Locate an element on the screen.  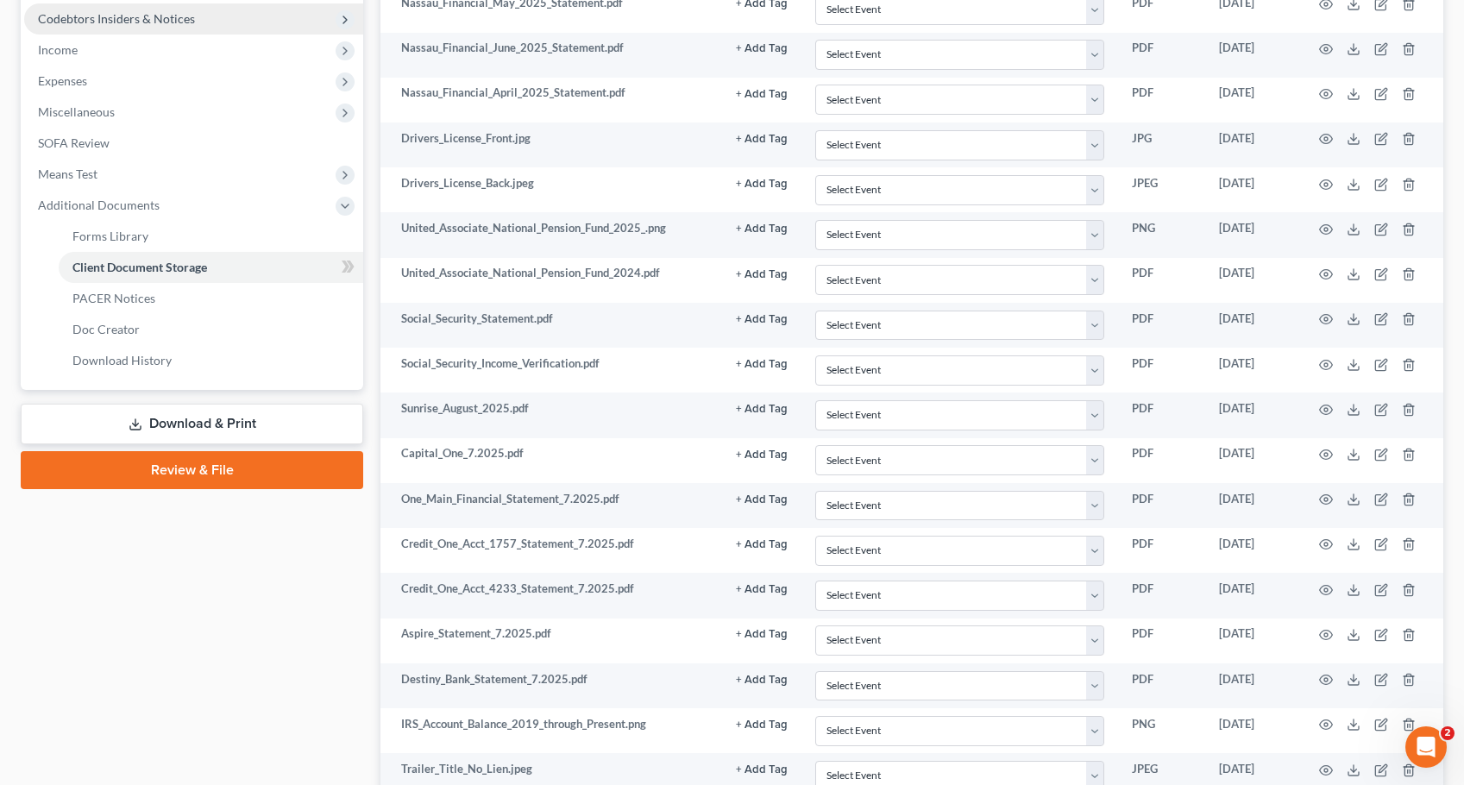
a: Client Document Storage is located at coordinates (210, 267).